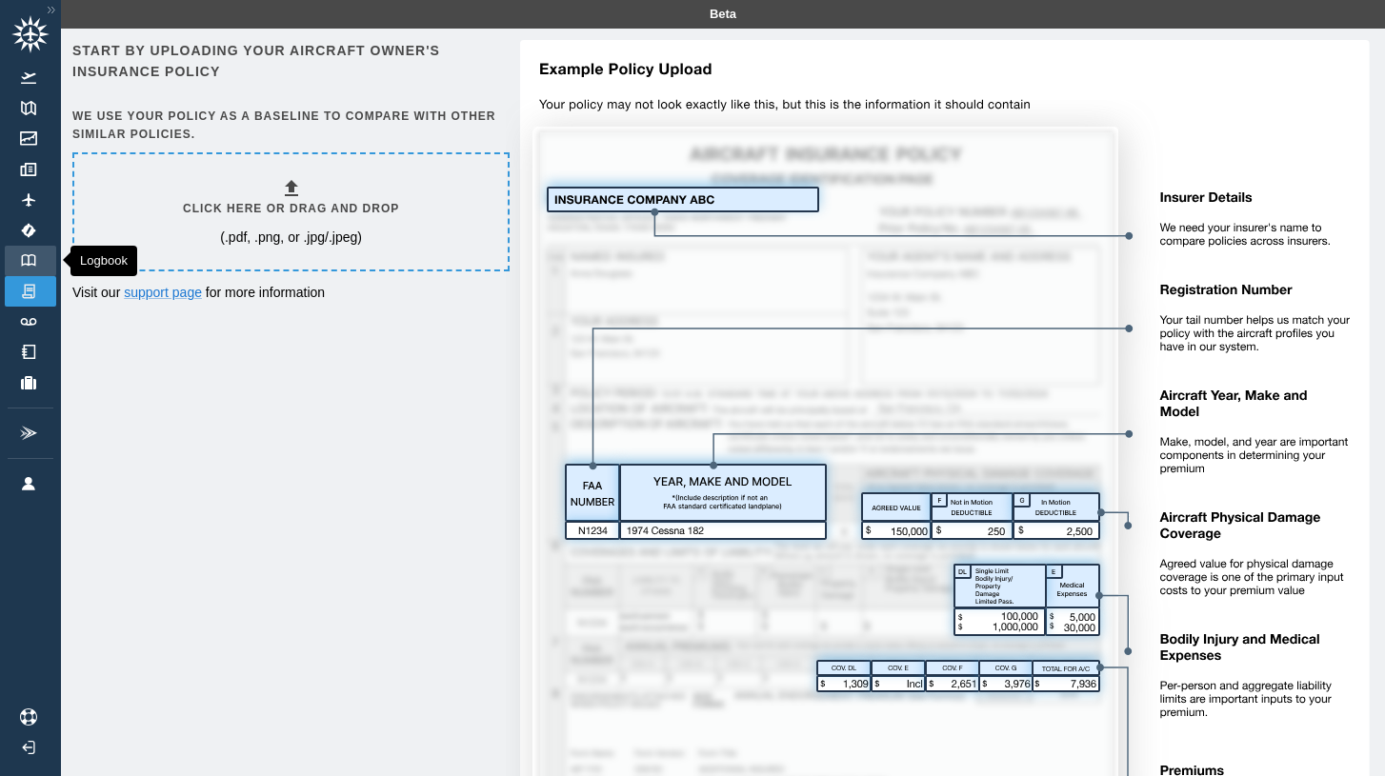  Describe the element at coordinates (289, 292) in the screenshot. I see `p: Visit our for more information` at that location.